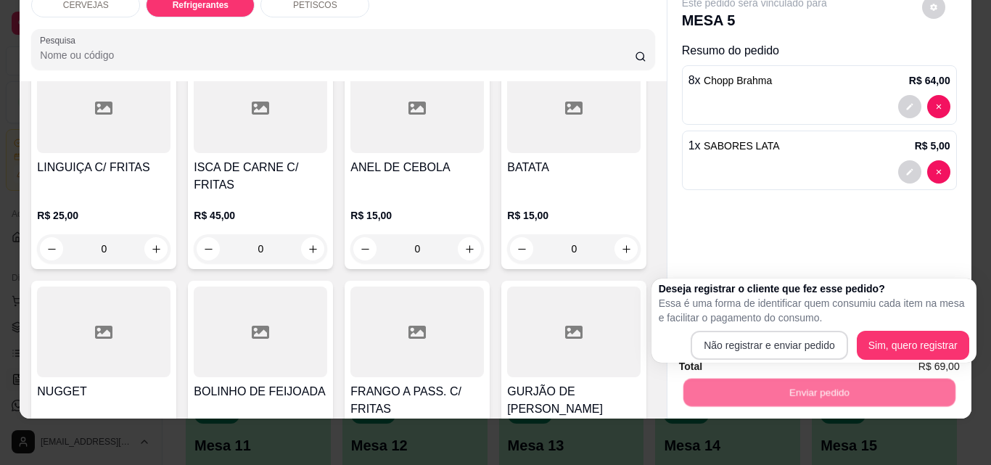 The image size is (991, 465). Describe the element at coordinates (734, 146) in the screenshot. I see `p: 1 x` at that location.